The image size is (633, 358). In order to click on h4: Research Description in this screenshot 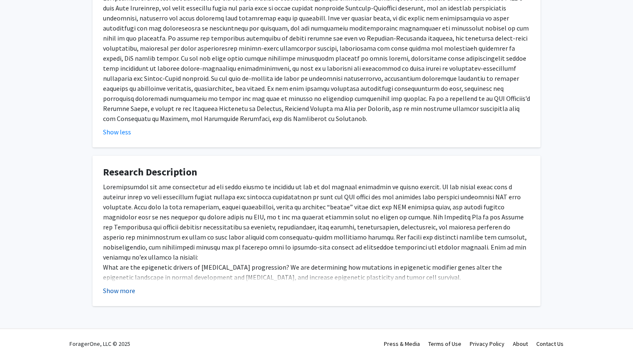, I will do `click(317, 172)`.